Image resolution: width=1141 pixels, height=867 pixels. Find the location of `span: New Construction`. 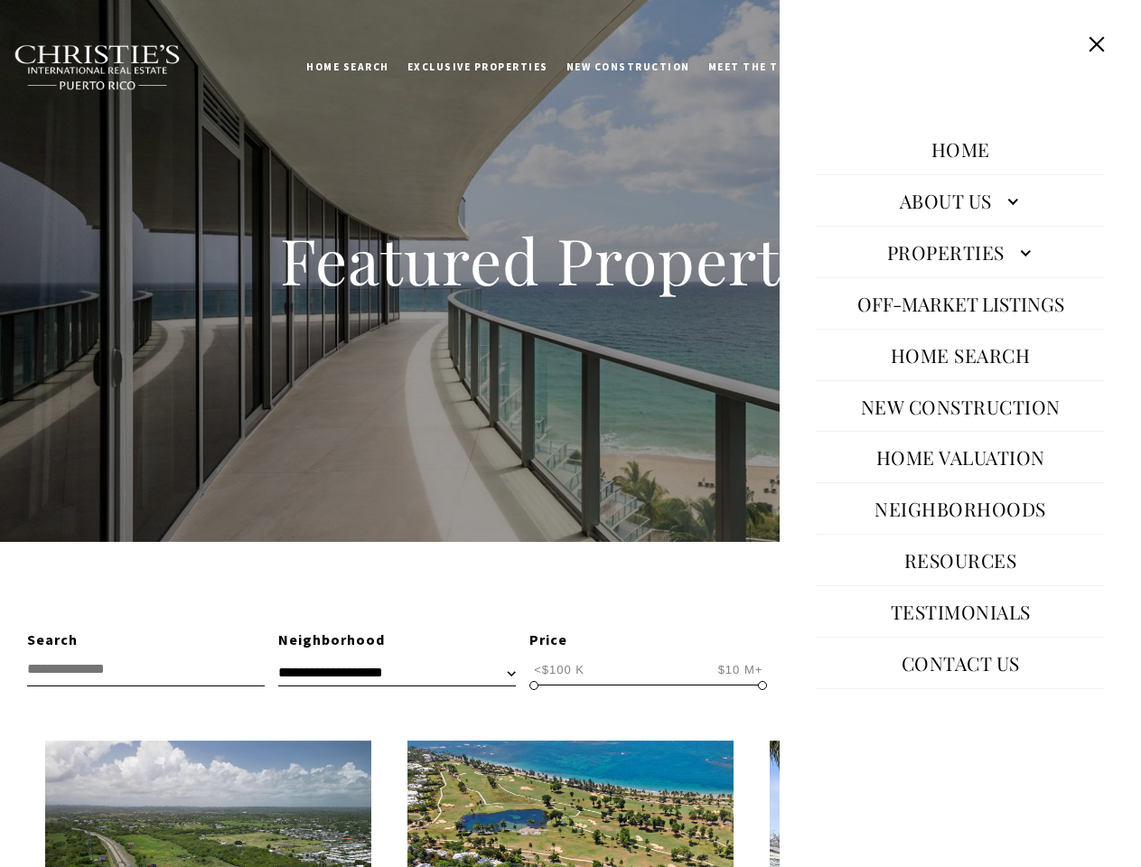

span: New Construction is located at coordinates (628, 67).